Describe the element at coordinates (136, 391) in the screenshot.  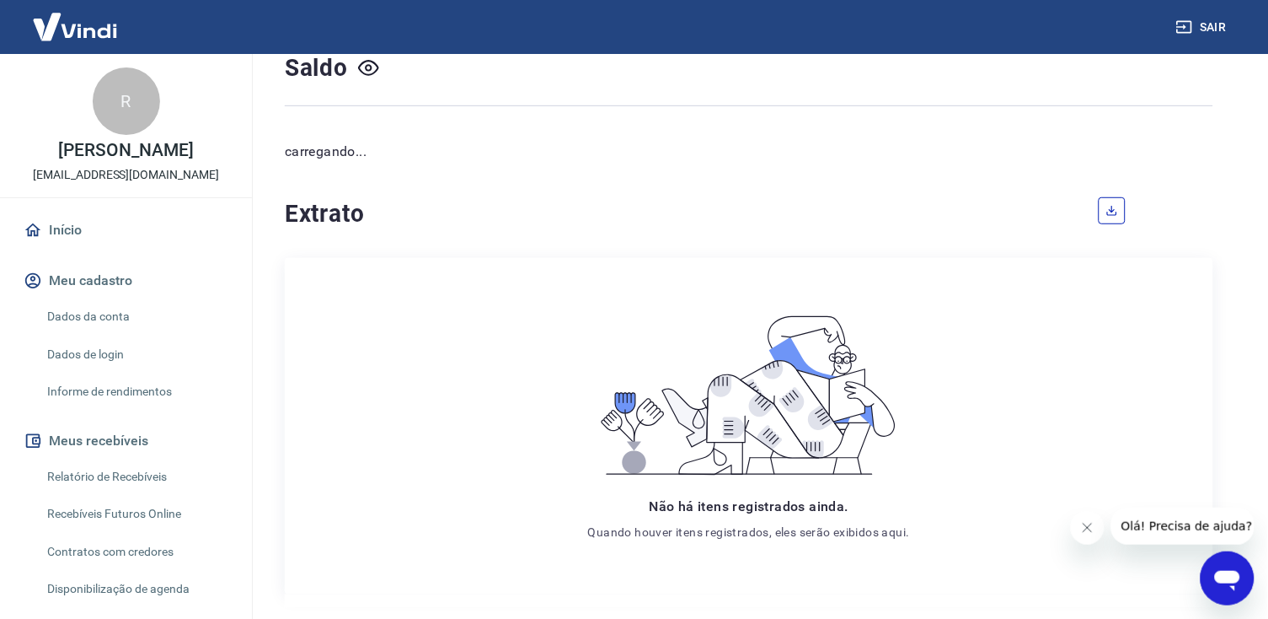
I see `a: Informe de rendimentos` at that location.